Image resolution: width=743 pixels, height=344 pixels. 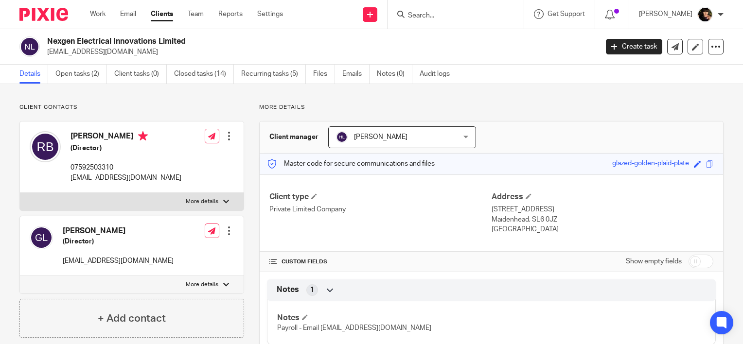 I want to click on a: Details, so click(x=34, y=74).